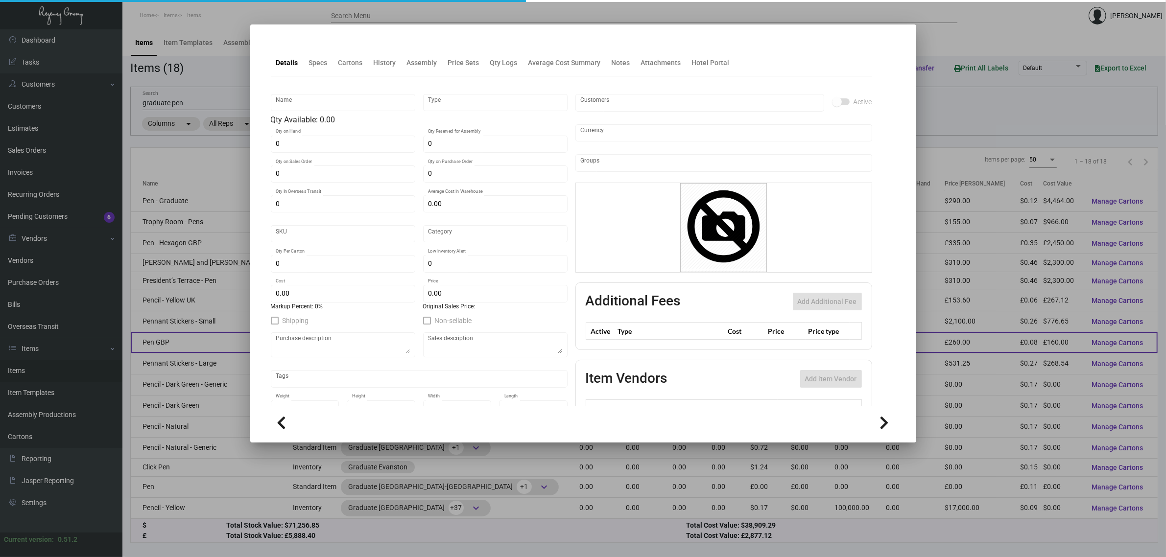  I want to click on div: Current version:, so click(29, 540).